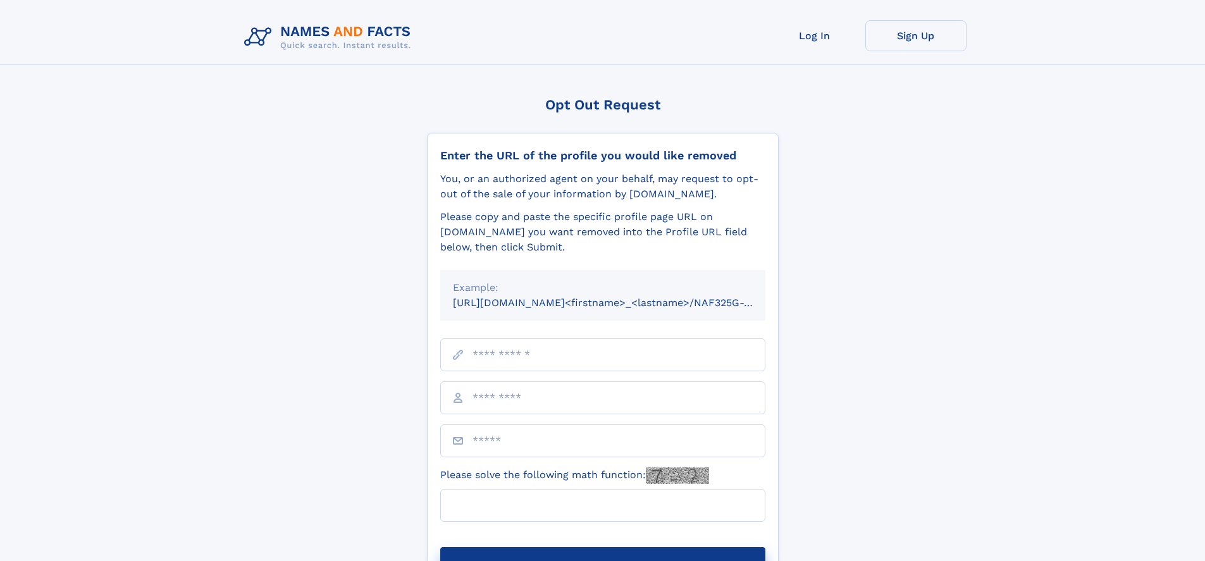  I want to click on div: Example:, so click(603, 288).